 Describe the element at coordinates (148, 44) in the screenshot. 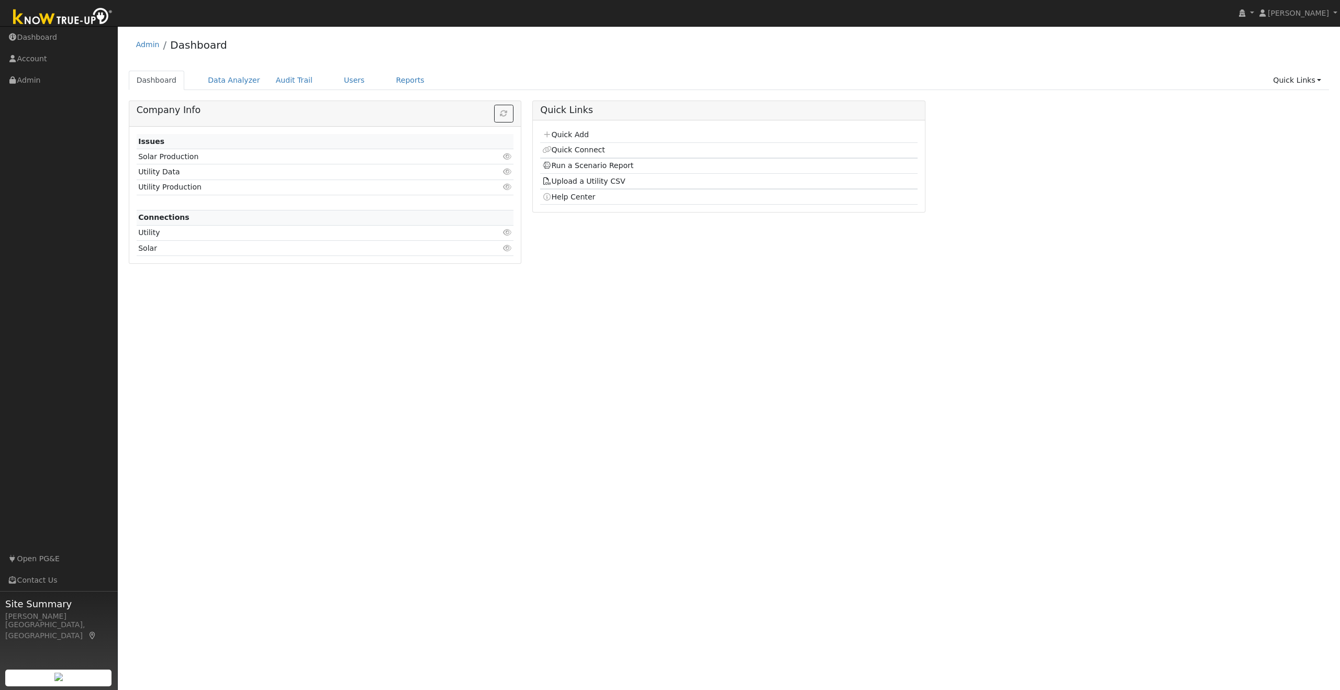

I see `a: Admin` at that location.